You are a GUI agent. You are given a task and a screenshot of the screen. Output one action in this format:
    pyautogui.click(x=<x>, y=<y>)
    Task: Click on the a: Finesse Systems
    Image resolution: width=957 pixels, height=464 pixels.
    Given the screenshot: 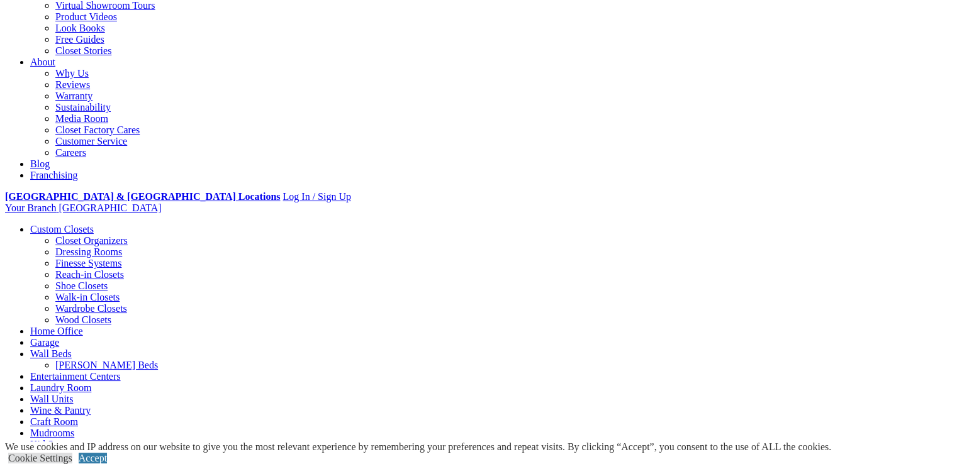 What is the action you would take?
    pyautogui.click(x=88, y=263)
    